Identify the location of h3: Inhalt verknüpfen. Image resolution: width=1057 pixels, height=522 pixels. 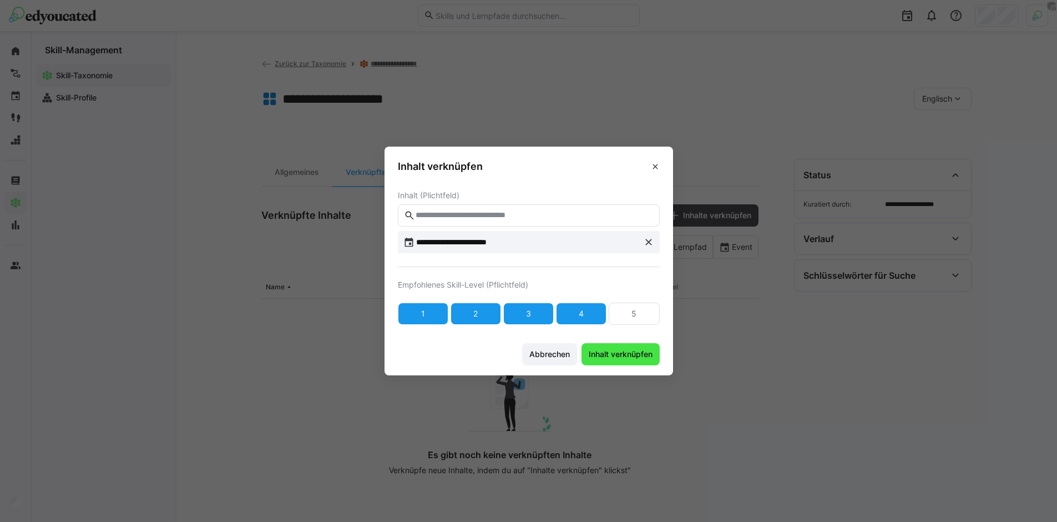
(440, 166).